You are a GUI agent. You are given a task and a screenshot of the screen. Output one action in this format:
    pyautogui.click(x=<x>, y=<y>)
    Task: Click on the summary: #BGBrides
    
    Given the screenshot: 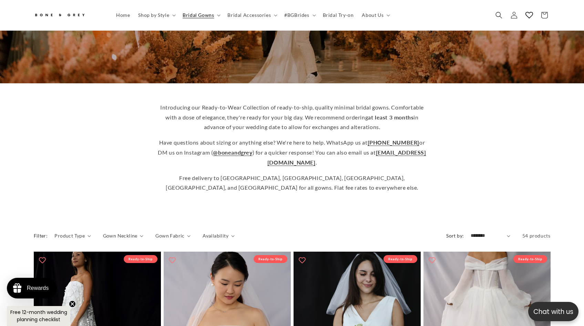 What is the action you would take?
    pyautogui.click(x=299, y=15)
    